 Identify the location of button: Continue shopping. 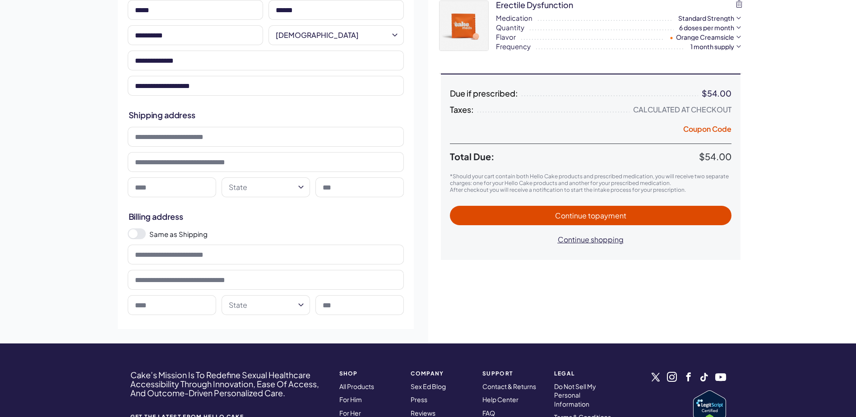
(590, 239).